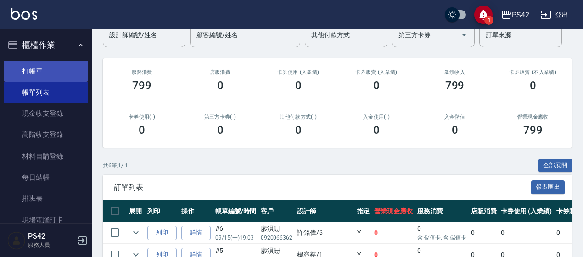 The width and height of the screenshot is (583, 257). Describe the element at coordinates (46, 92) in the screenshot. I see `a: 帳單列表` at that location.